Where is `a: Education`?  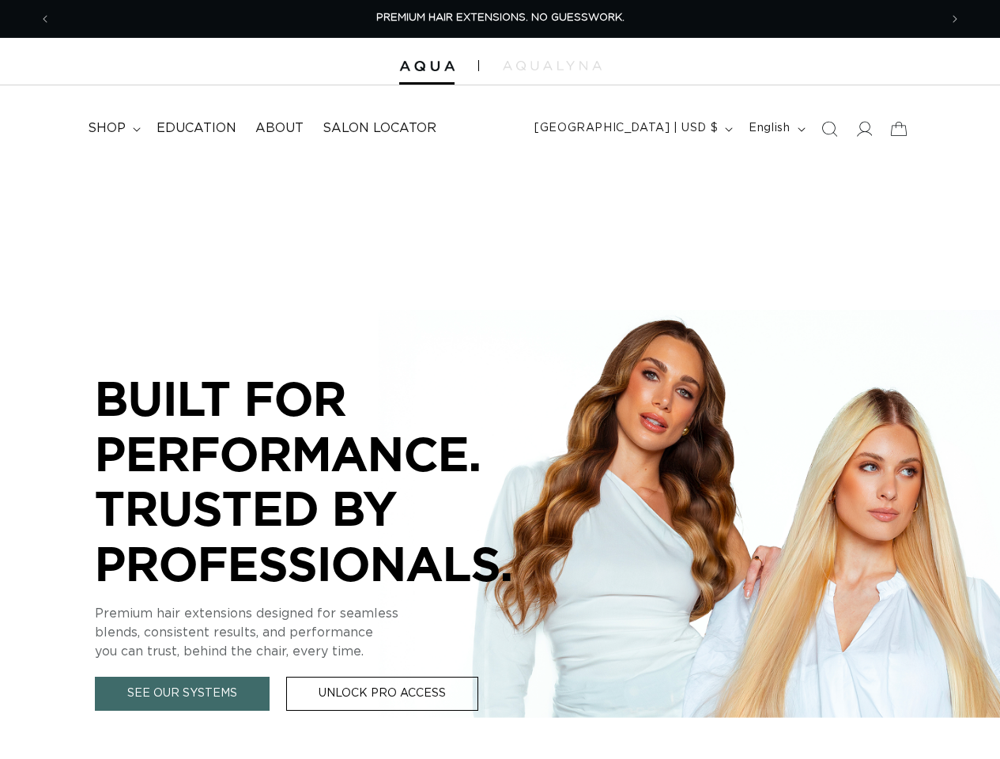 a: Education is located at coordinates (196, 128).